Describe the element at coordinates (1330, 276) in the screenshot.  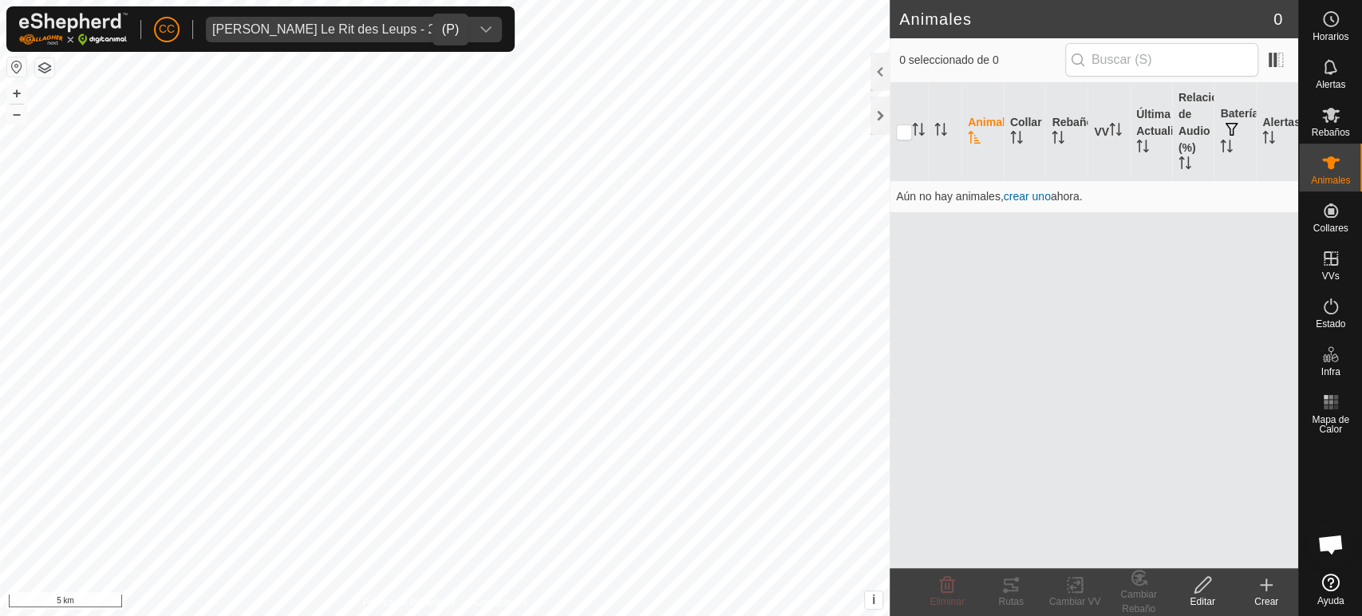
I see `span: VVs` at that location.